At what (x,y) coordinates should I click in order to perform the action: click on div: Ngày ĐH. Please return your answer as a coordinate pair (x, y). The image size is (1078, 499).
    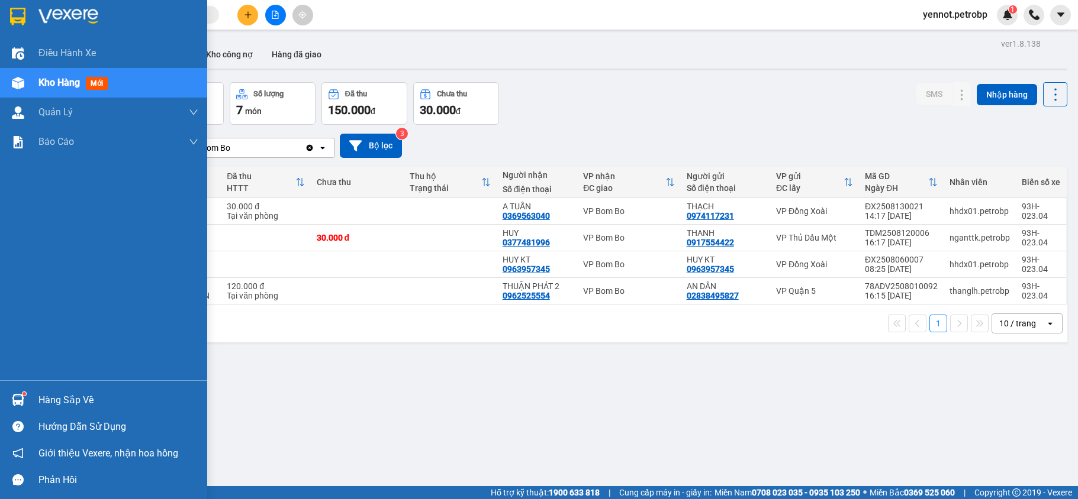
    Looking at the image, I should click on (896, 188).